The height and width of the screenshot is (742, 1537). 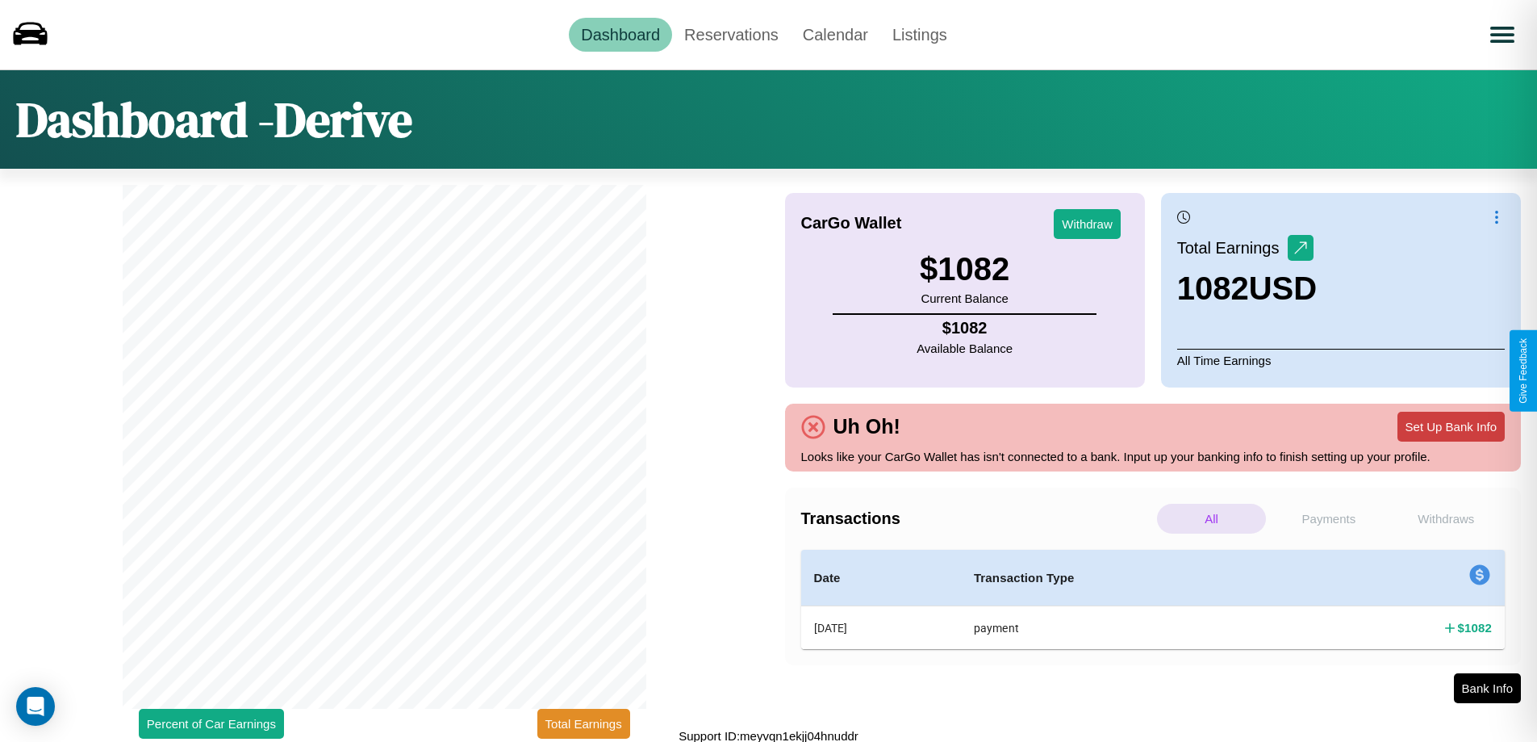 I want to click on p: All Time Earnings, so click(x=1341, y=360).